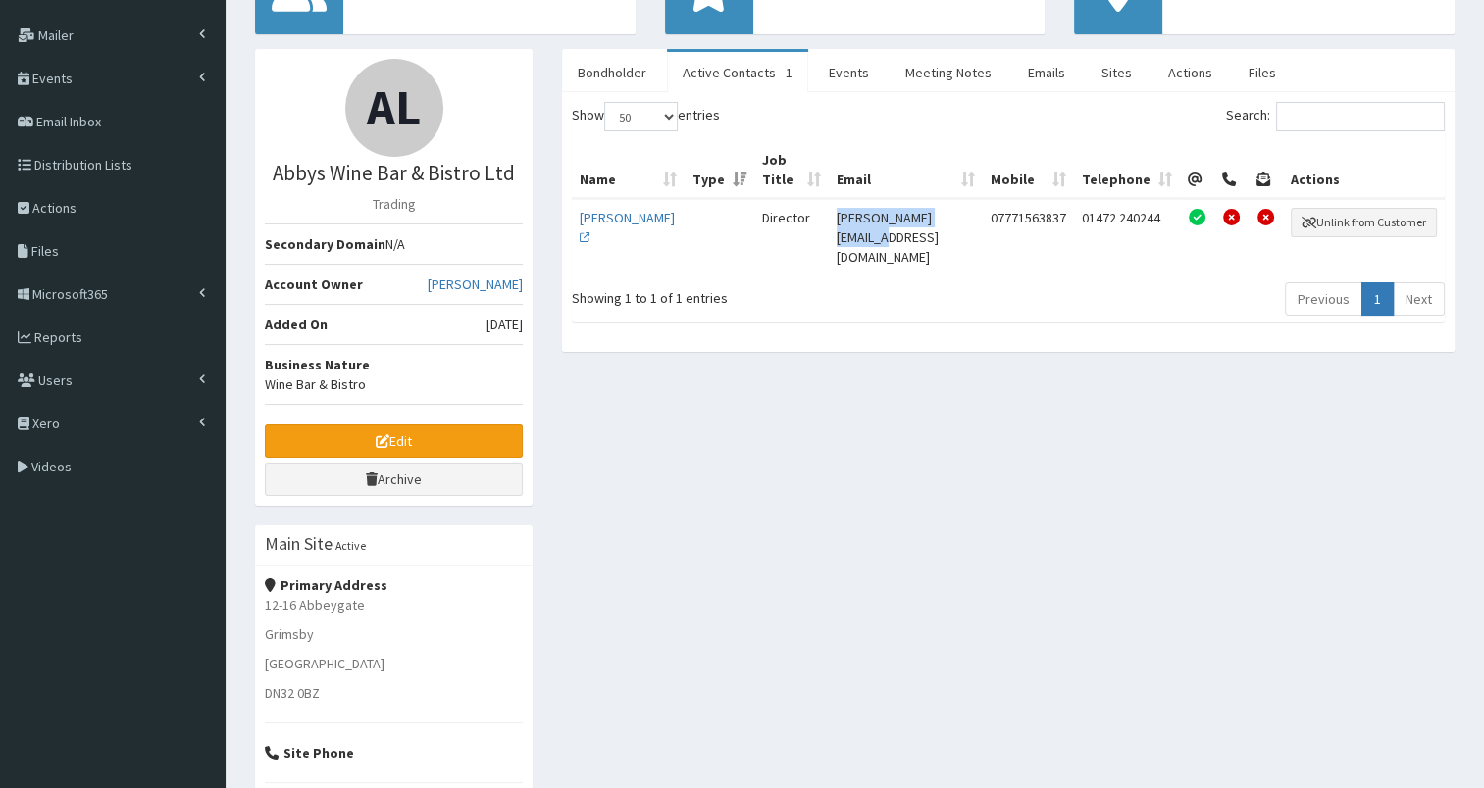 The image size is (1484, 788). What do you see at coordinates (640, 117) in the screenshot?
I see `select: Showentries` at bounding box center [640, 117].